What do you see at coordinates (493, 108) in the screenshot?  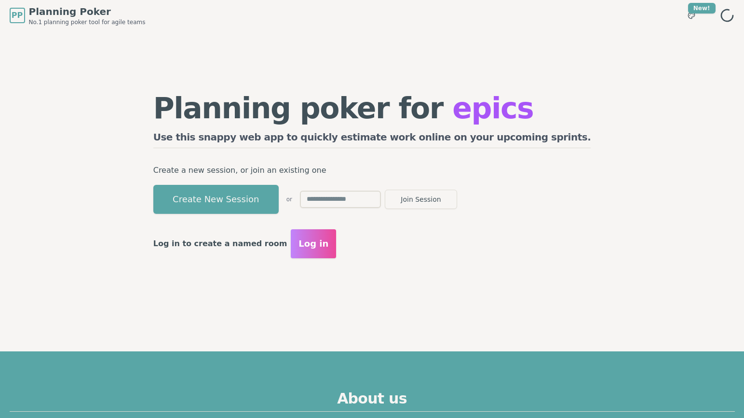 I see `span: epics` at bounding box center [493, 108].